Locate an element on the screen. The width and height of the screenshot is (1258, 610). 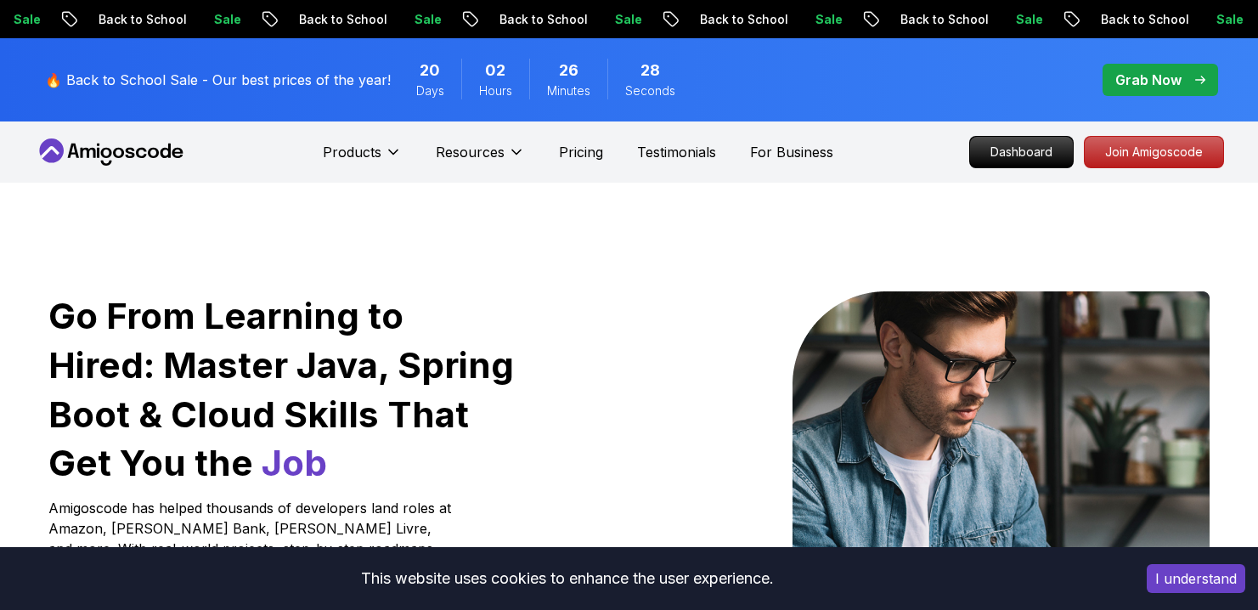
button: Accept cookies is located at coordinates (1196, 579).